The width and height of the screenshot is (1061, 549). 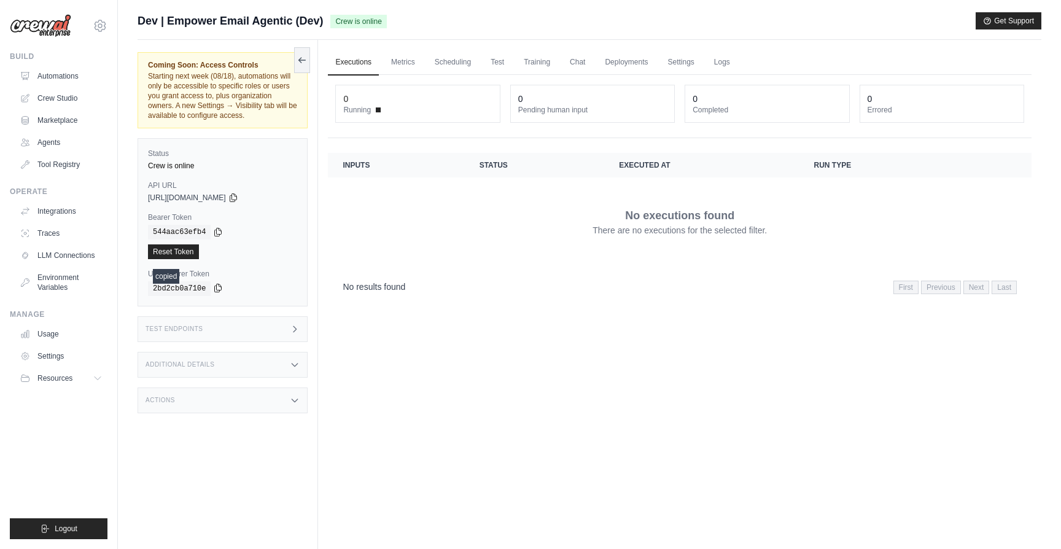 I want to click on label: API URL, so click(x=222, y=185).